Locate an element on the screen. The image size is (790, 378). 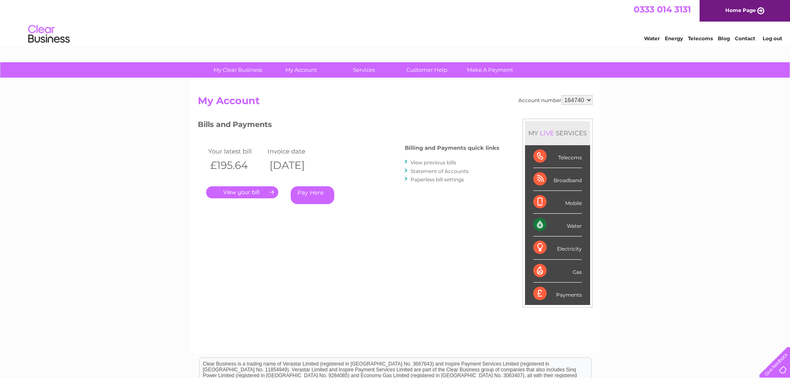
a: Energy is located at coordinates (674, 38).